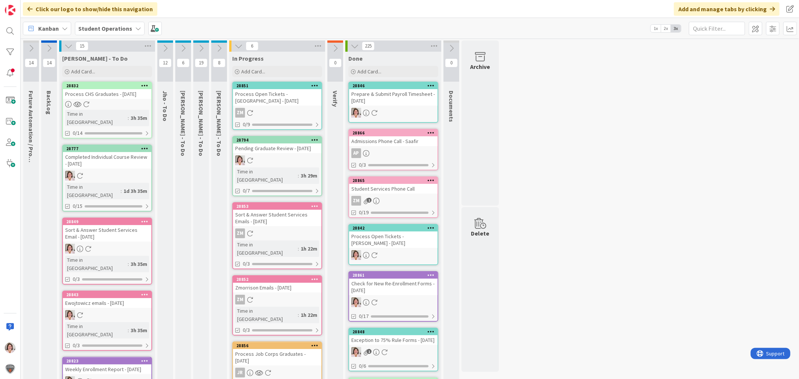 The width and height of the screenshot is (799, 379). I want to click on div: 28832, so click(107, 86).